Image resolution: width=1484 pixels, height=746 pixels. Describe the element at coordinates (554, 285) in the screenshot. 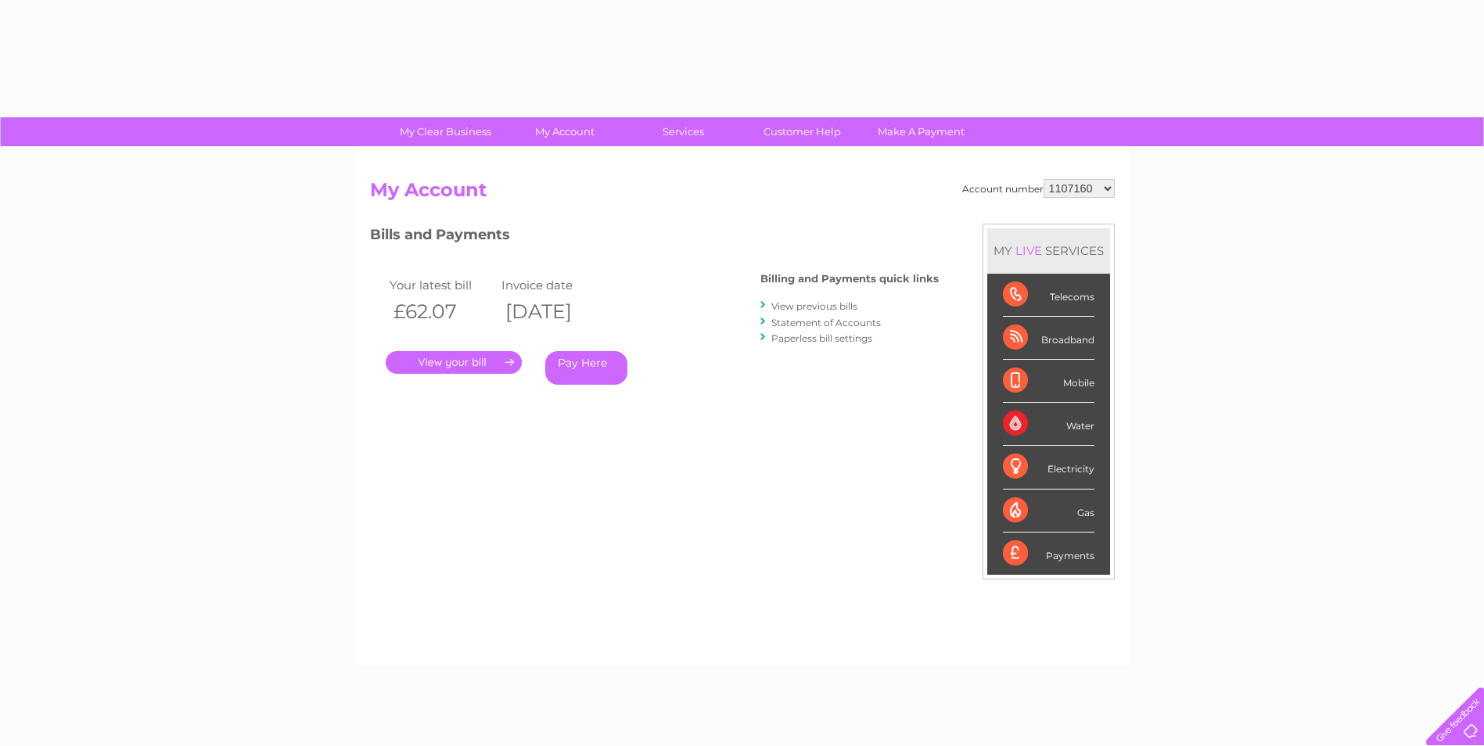

I see `td: Invoice date` at that location.